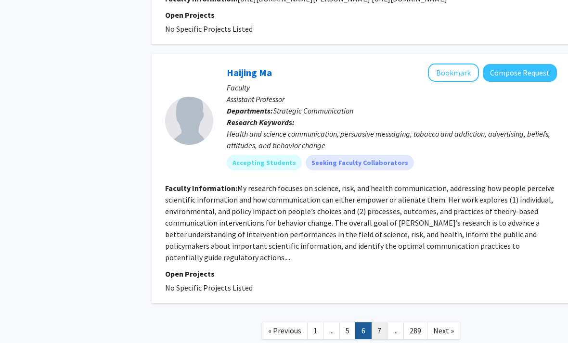 The height and width of the screenshot is (343, 568). Describe the element at coordinates (444, 331) in the screenshot. I see `a: Next` at that location.